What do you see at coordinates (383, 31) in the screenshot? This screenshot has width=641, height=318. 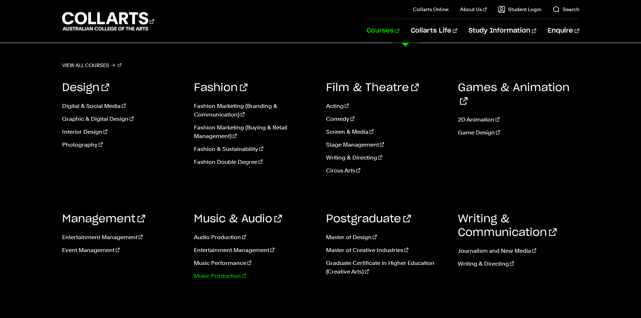 I see `a: Courses` at bounding box center [383, 31].